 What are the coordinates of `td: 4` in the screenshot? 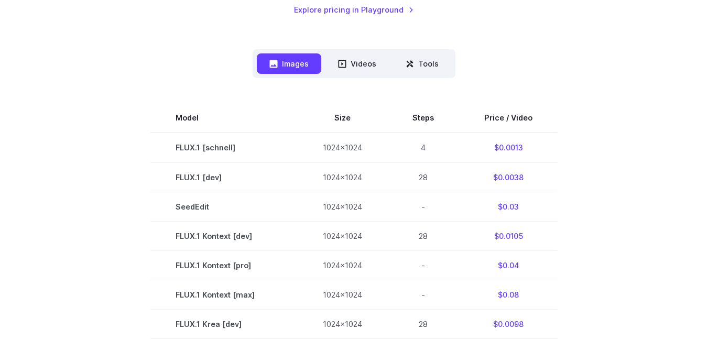 It's located at (423, 147).